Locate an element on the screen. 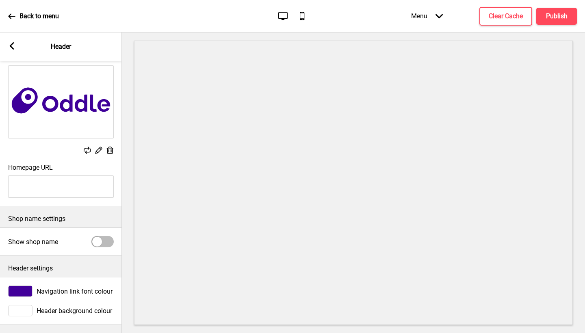 This screenshot has height=333, width=585. img: Image is located at coordinates (61, 102).